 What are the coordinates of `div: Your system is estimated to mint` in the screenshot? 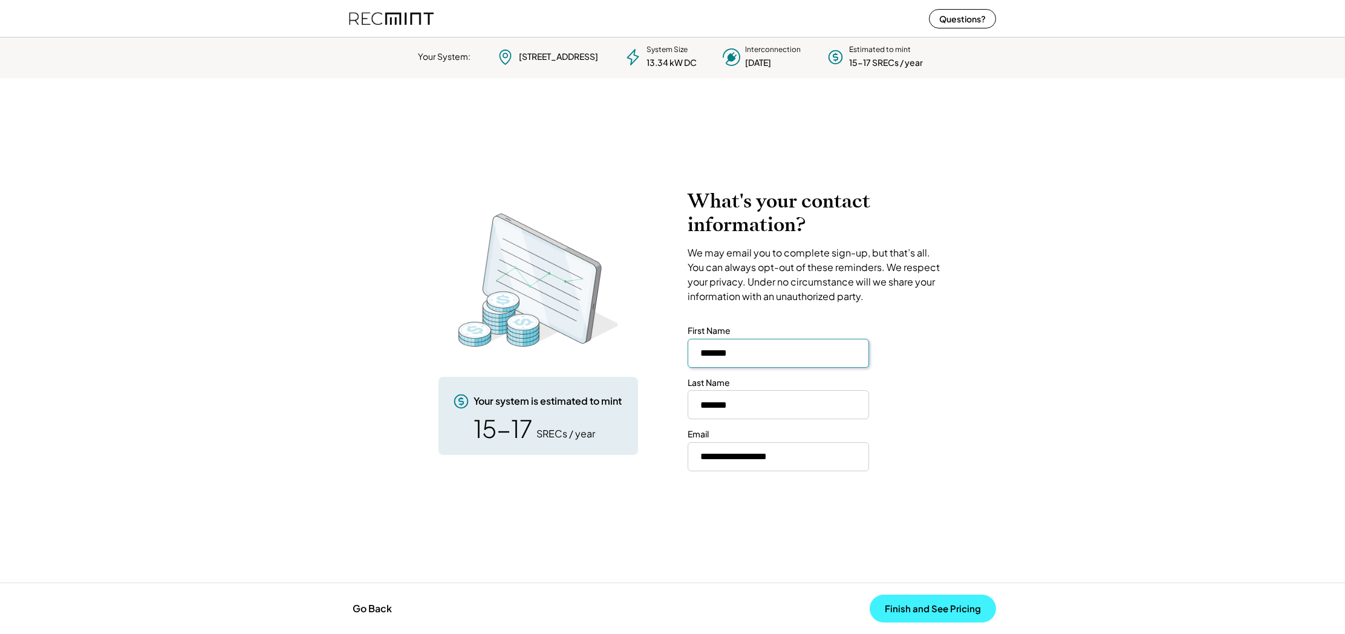 It's located at (547, 401).